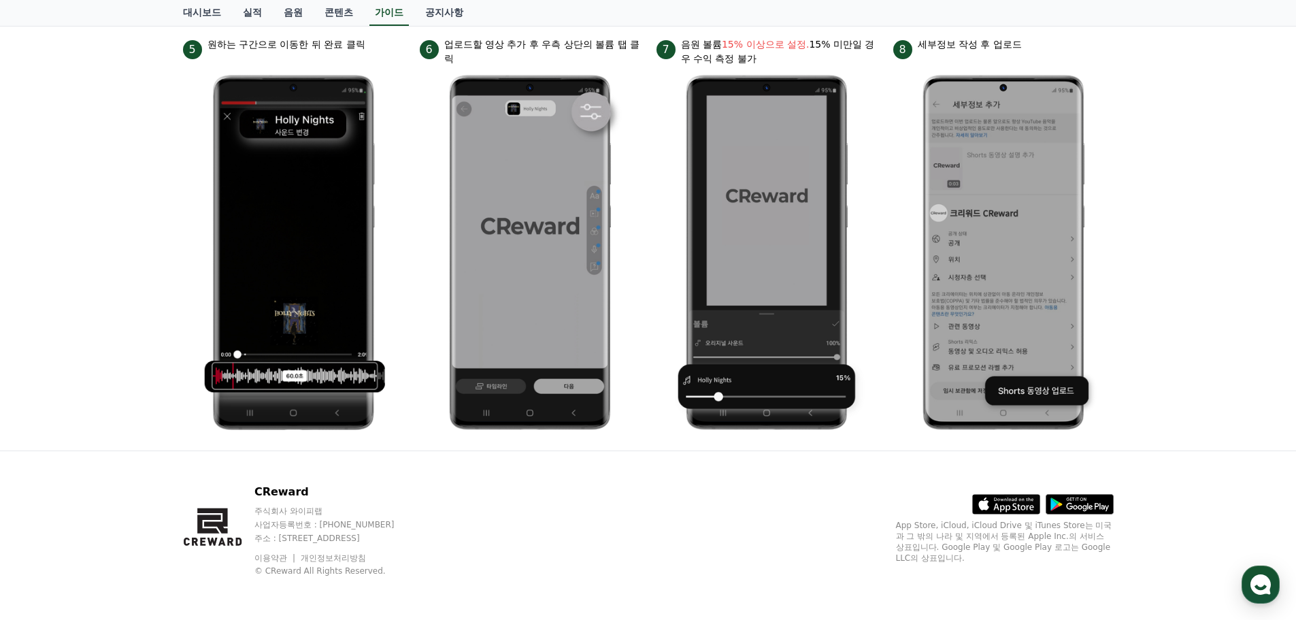  Describe the element at coordinates (779, 52) in the screenshot. I see `p: 음원 볼륨 15% 미만일 경우 수익 측정 불가` at that location.